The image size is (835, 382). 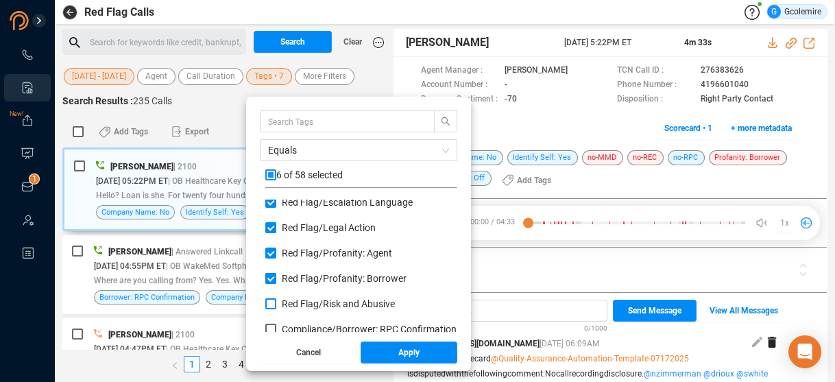 What do you see at coordinates (337, 253) in the screenshot?
I see `span: Red Flag/ Profanity: Agent` at bounding box center [337, 253].